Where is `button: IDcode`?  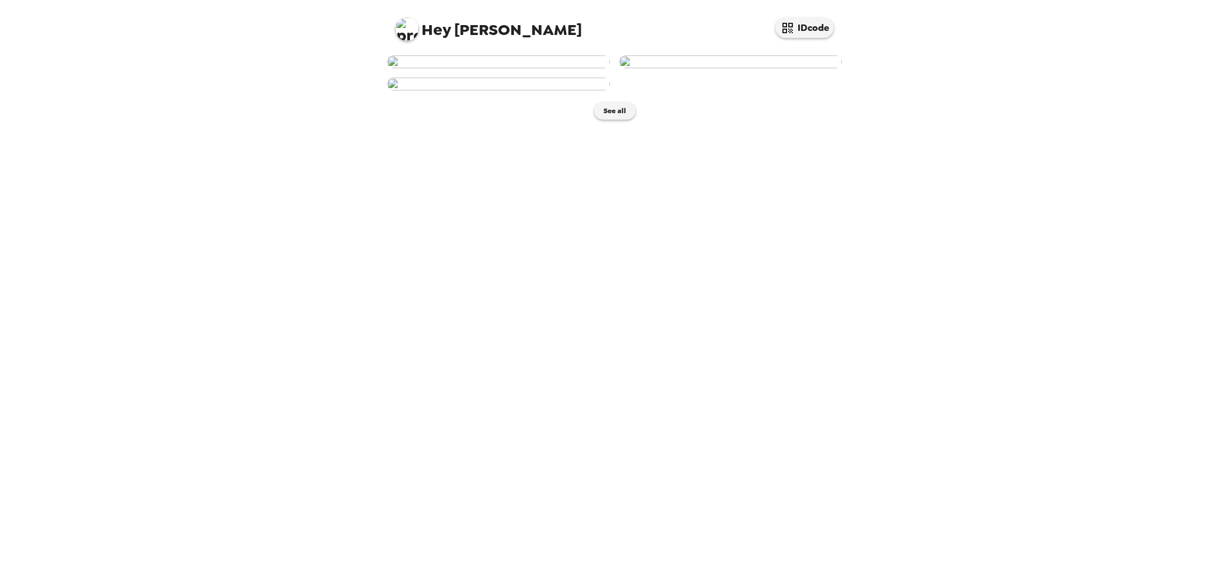
button: IDcode is located at coordinates (804, 27).